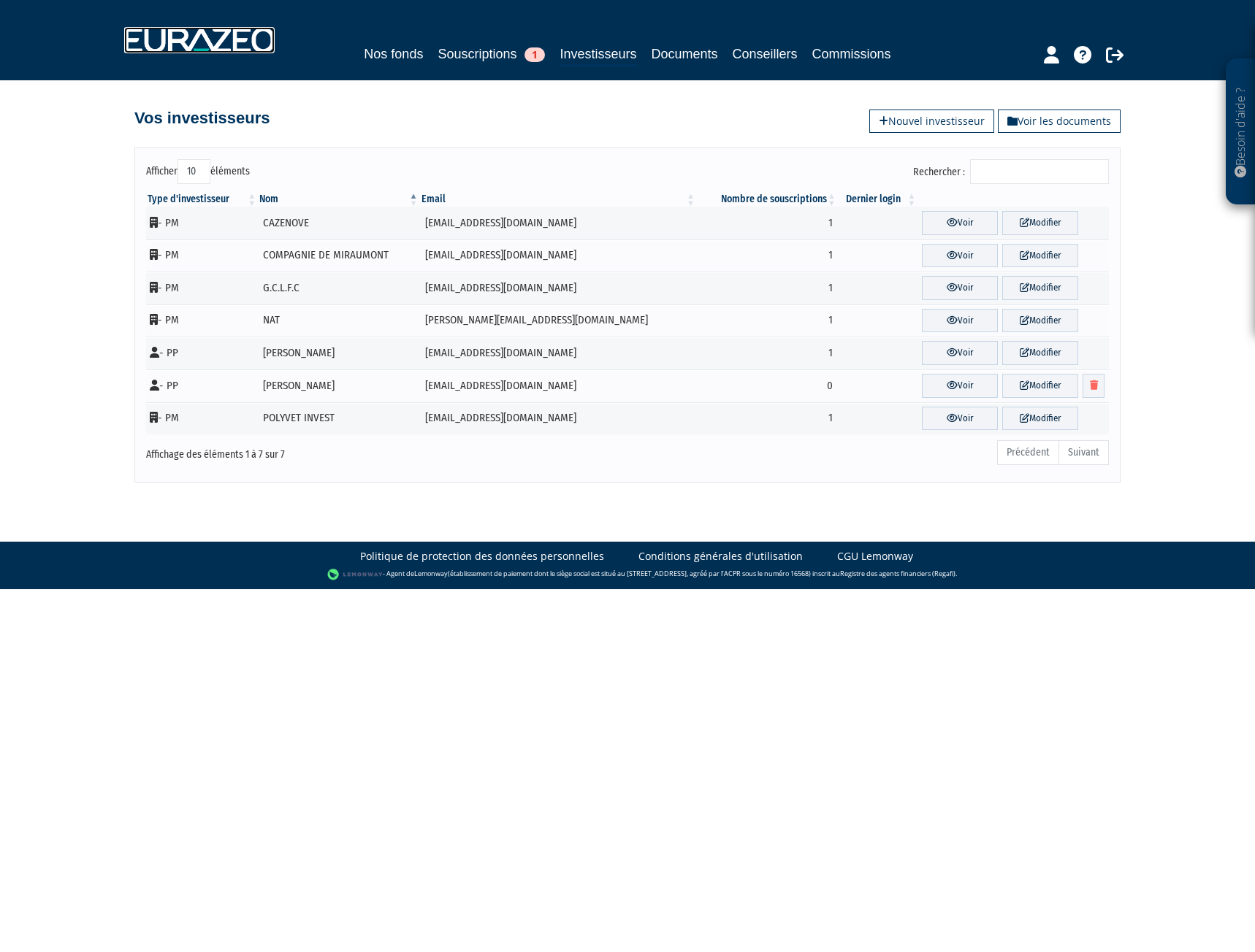  What do you see at coordinates (341, 451) in the screenshot?
I see `div: Affichage des éléments 1 à 7 sur 7` at bounding box center [341, 451].